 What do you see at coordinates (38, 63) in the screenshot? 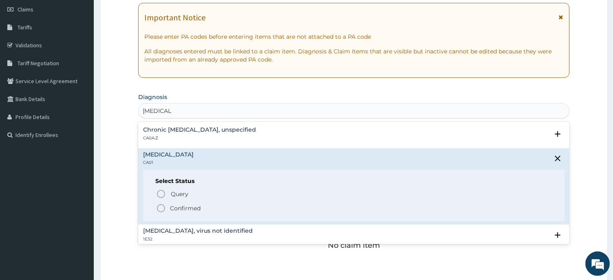
I see `span: Tariff Negotiation` at bounding box center [38, 63].